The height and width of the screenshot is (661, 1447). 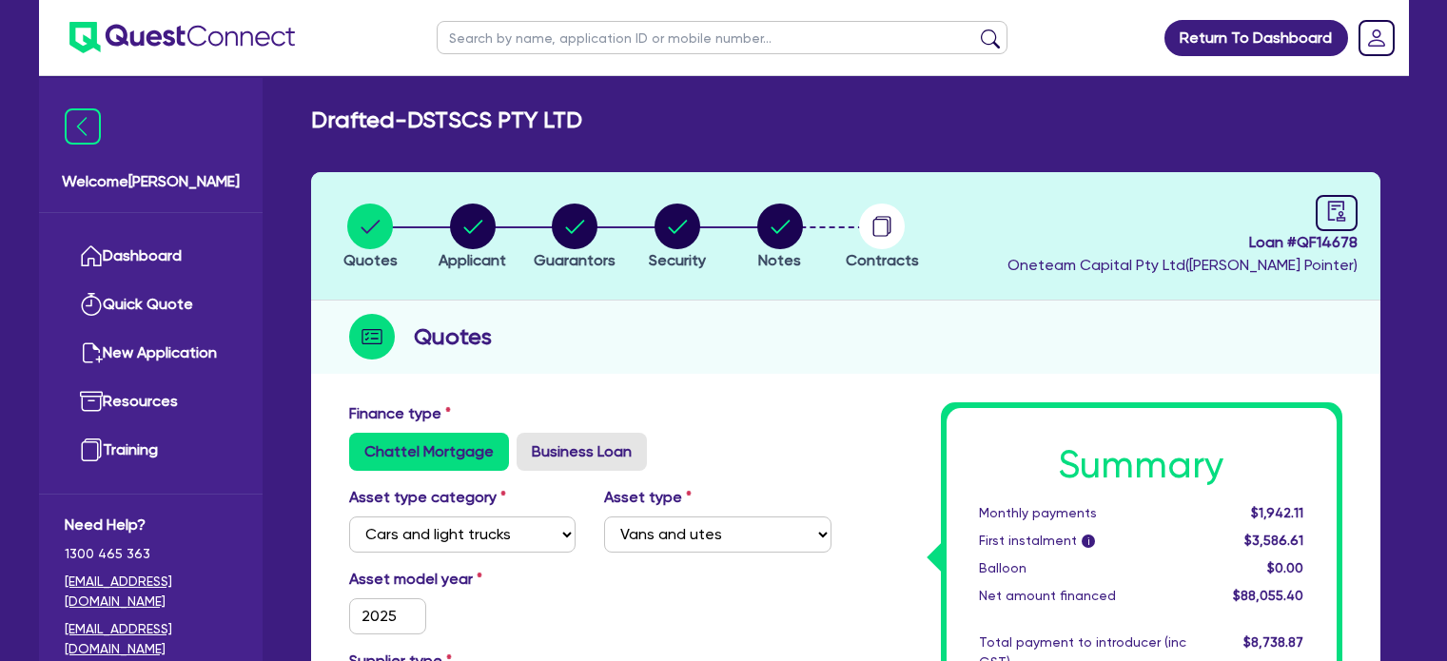 What do you see at coordinates (1183, 243) in the screenshot?
I see `span: Loan # QF14678` at bounding box center [1183, 243].